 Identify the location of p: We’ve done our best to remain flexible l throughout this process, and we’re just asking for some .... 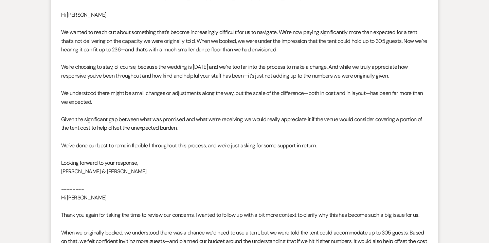
(245, 145).